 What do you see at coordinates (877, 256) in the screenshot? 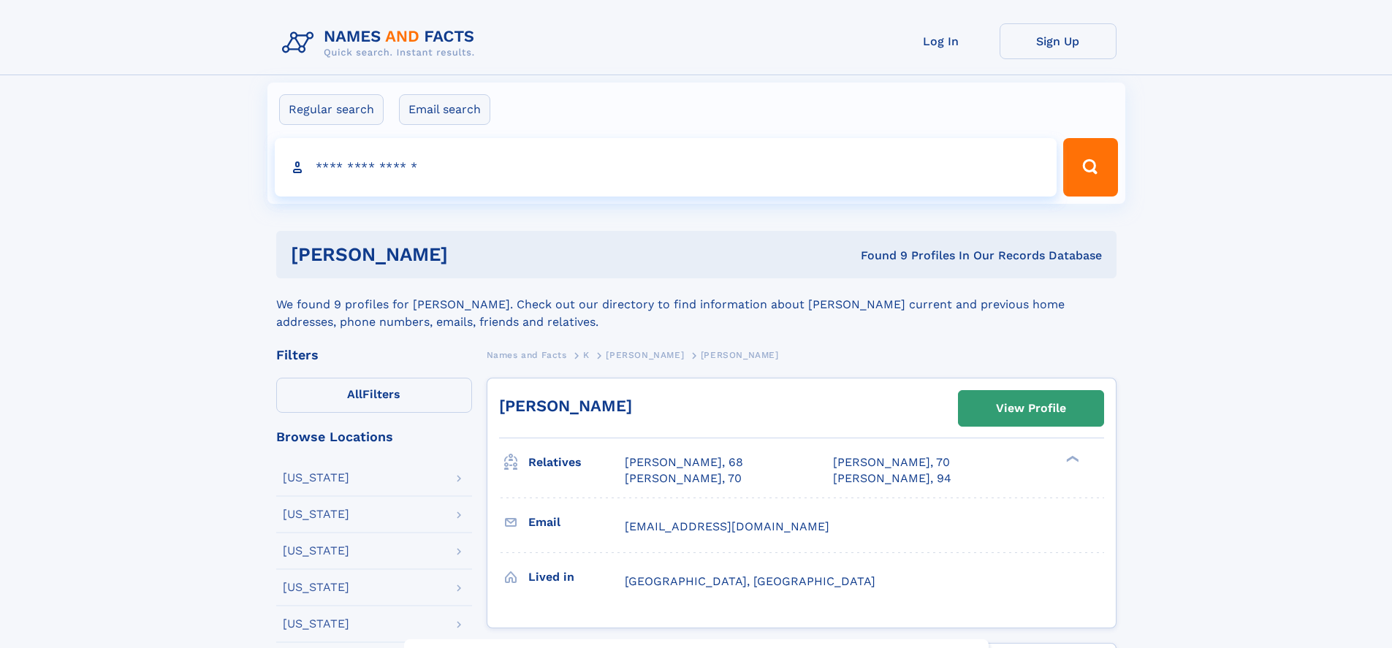
I see `div: Found 9 Profiles In Our Records Database` at bounding box center [877, 256].